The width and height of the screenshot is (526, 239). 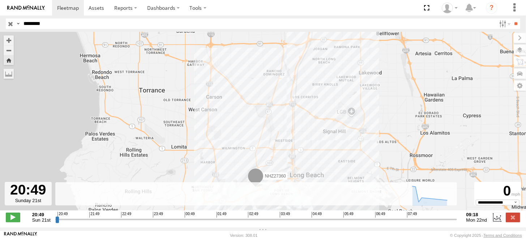 I want to click on label: Map Settings, so click(x=520, y=86).